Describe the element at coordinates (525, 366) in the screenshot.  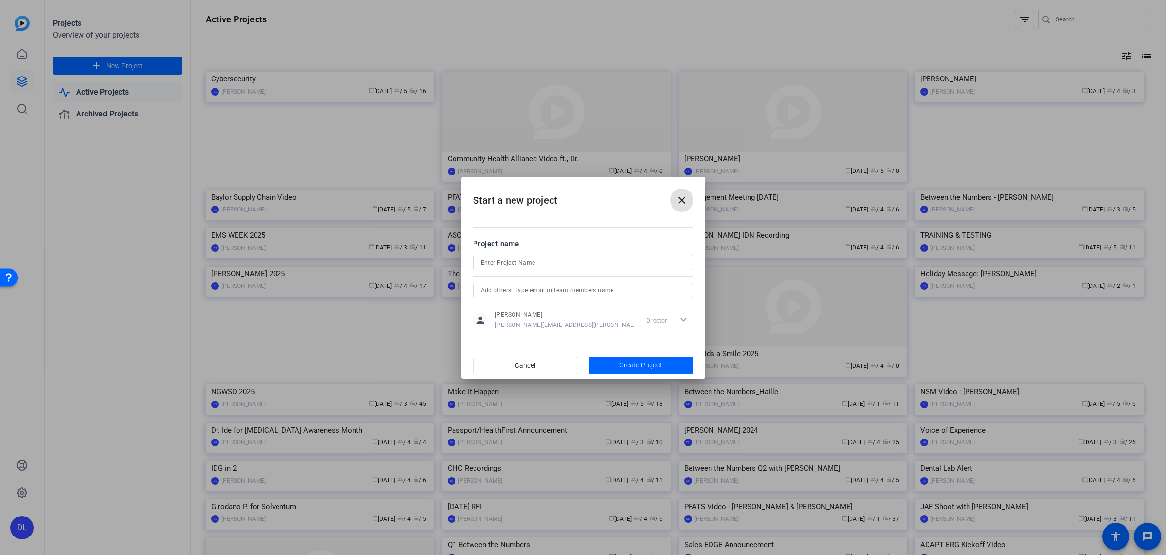
I see `span: Cancel` at that location.